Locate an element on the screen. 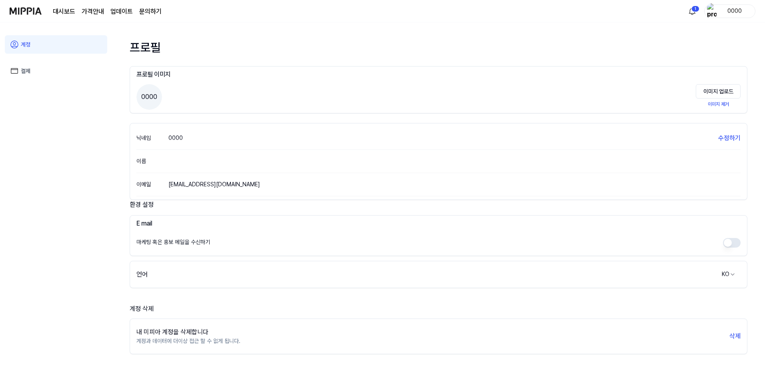  img: 알림 is located at coordinates (692, 11).